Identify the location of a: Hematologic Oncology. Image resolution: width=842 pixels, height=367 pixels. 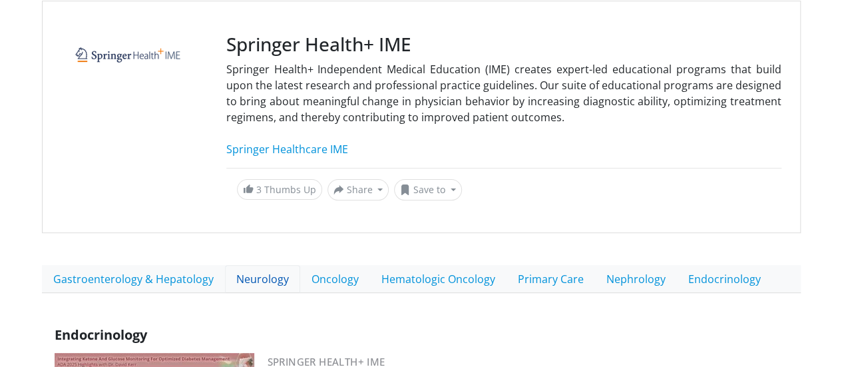
(438, 279).